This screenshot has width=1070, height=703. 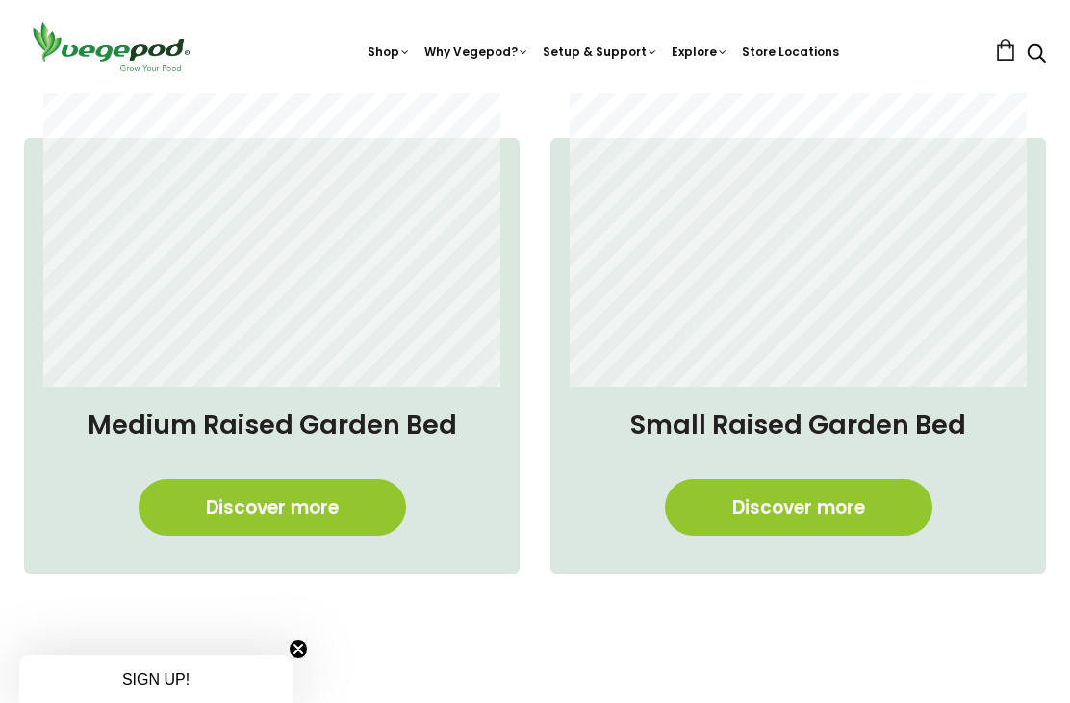 What do you see at coordinates (798, 425) in the screenshot?
I see `h4: Small Raised Garden Bed` at bounding box center [798, 425].